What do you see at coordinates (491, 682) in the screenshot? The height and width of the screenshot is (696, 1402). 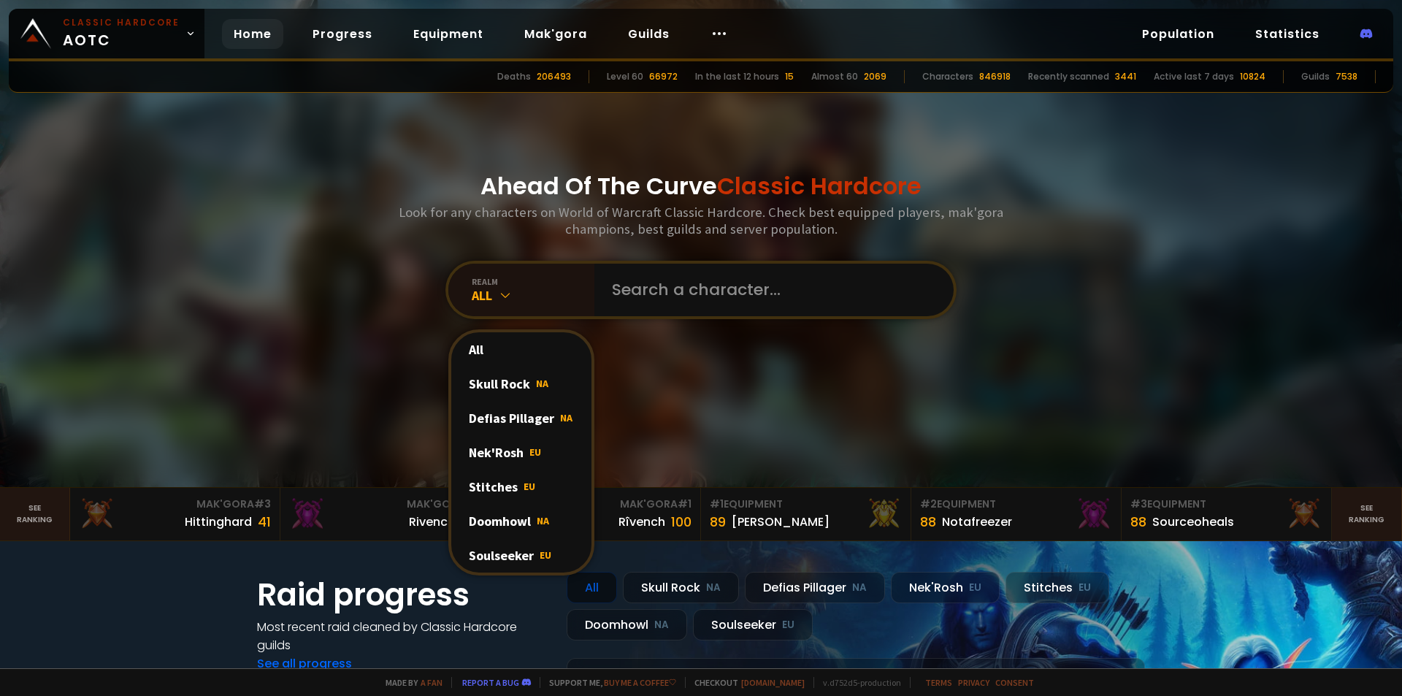 I see `a: Report a bug` at bounding box center [491, 682].